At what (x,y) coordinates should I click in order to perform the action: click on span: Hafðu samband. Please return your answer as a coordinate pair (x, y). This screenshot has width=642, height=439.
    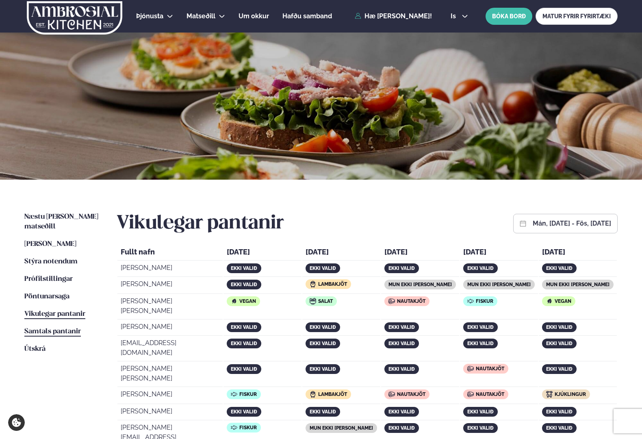
    Looking at the image, I should click on (307, 16).